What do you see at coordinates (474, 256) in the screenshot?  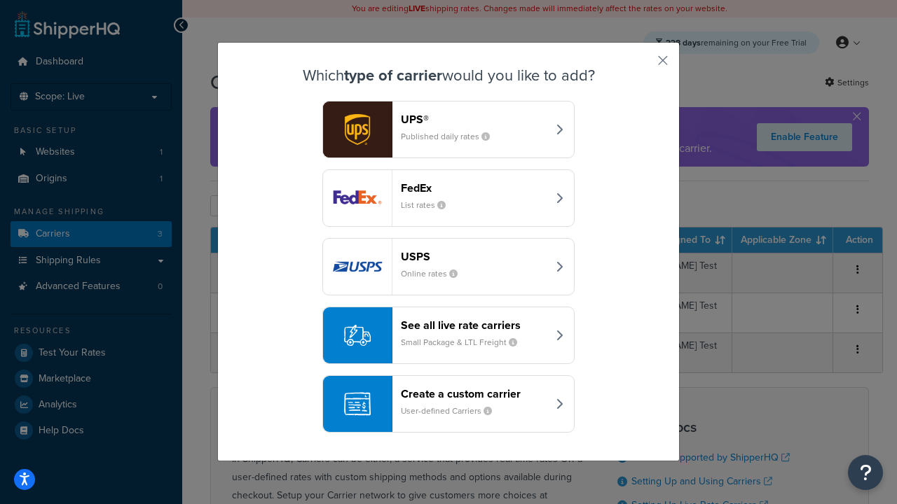 I see `header: USPS` at bounding box center [474, 256].